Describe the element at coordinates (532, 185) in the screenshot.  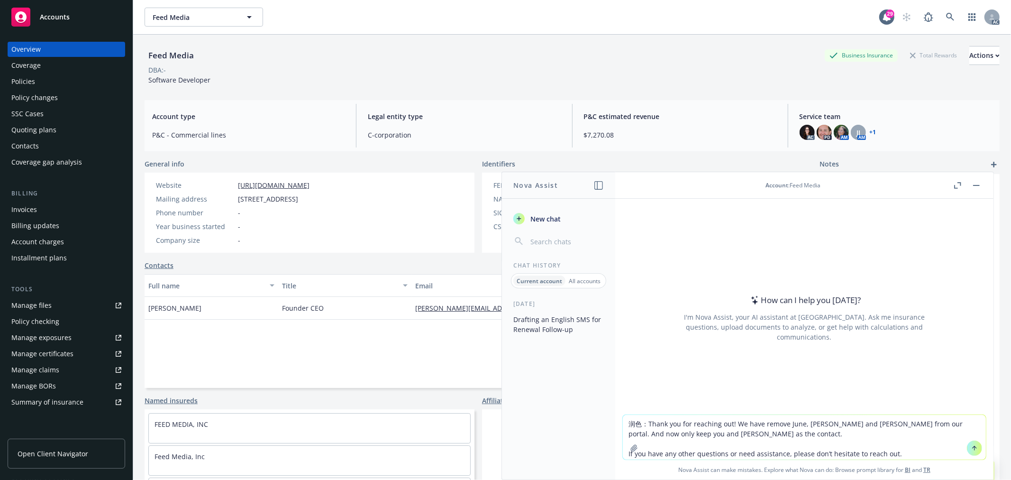
I see `div: FEIN` at that location.